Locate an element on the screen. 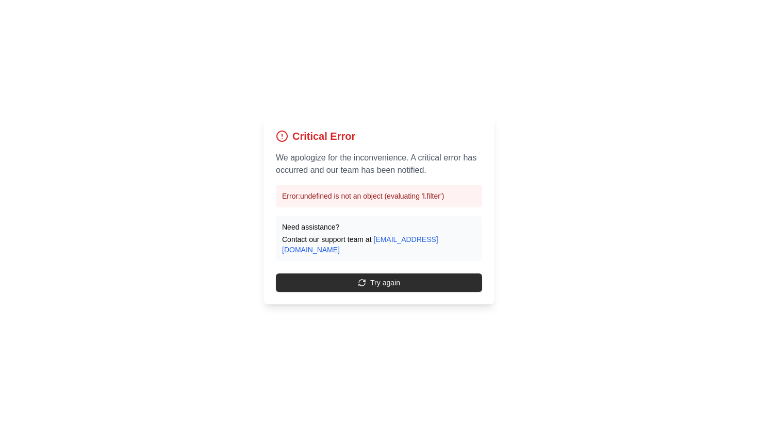  p: We apologize for the inconvenience. A critical error has occurred and our team has been notified. is located at coordinates (379, 164).